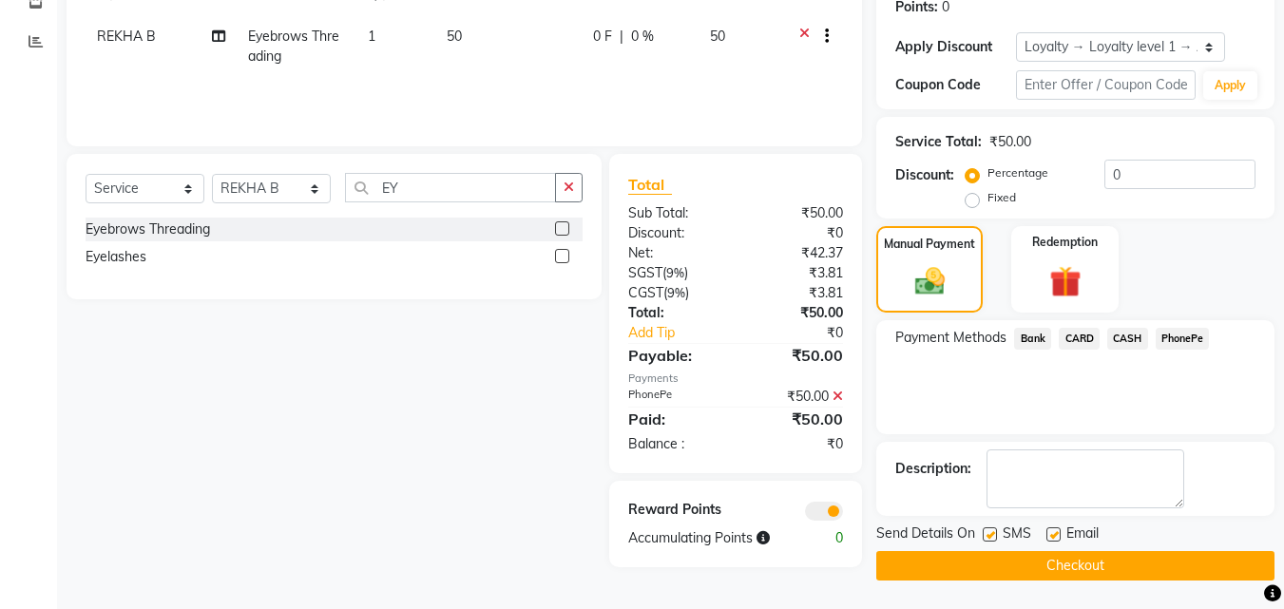 The width and height of the screenshot is (1284, 609). I want to click on div: Reward Points, so click(675, 510).